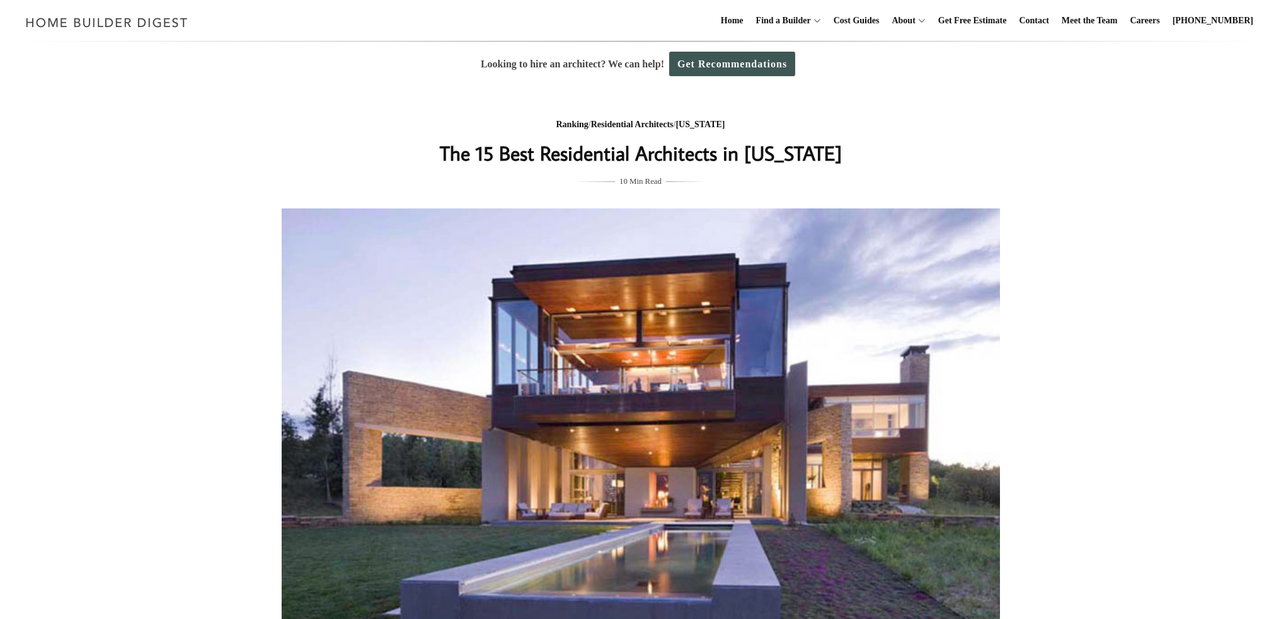  Describe the element at coordinates (972, 21) in the screenshot. I see `a: Get Free Estimate` at that location.